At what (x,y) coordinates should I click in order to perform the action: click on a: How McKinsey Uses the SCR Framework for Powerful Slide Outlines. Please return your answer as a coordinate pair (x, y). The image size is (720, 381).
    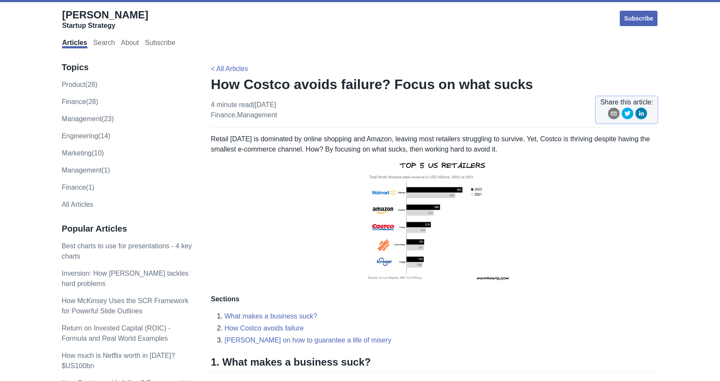
    Looking at the image, I should click on (125, 306).